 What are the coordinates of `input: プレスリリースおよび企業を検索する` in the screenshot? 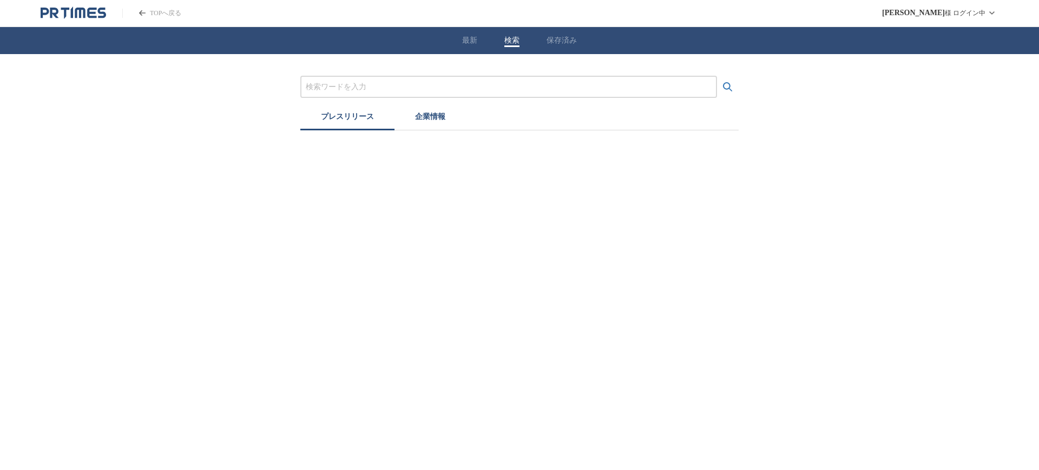 It's located at (509, 87).